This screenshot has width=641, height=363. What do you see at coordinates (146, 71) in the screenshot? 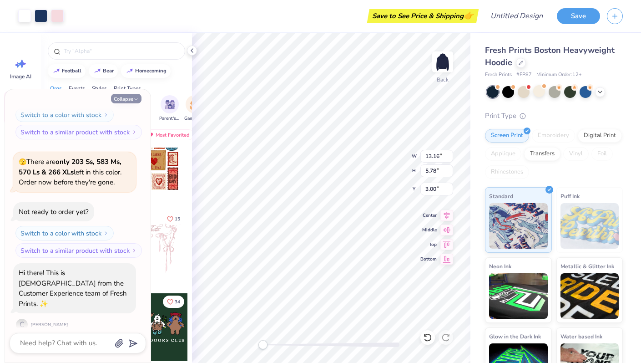
I see `button: homecoming` at bounding box center [146, 71].